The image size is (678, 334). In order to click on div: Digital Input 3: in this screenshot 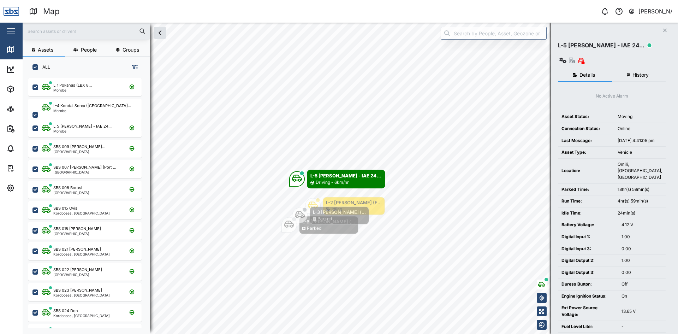, I will do `click(588, 249)`.